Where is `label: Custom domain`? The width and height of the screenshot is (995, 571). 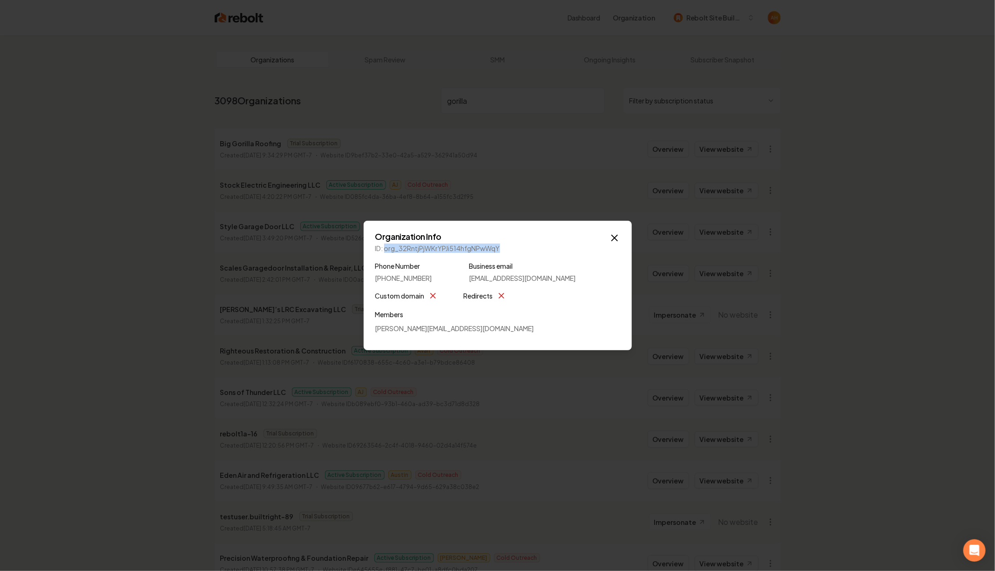
label: Custom domain is located at coordinates (400, 296).